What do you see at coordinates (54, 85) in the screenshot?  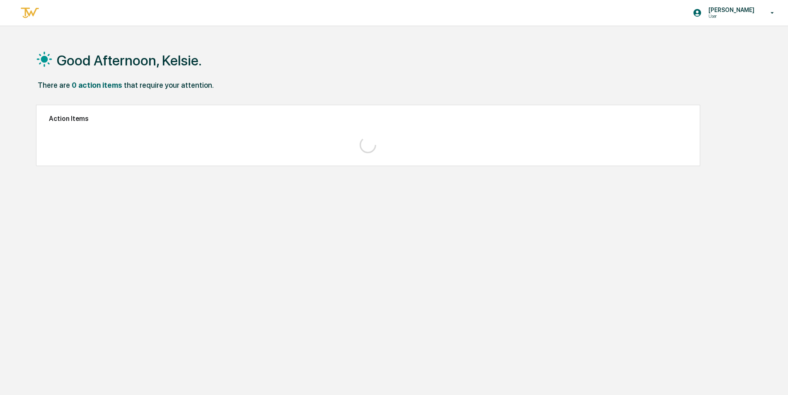 I see `div: There are` at bounding box center [54, 85].